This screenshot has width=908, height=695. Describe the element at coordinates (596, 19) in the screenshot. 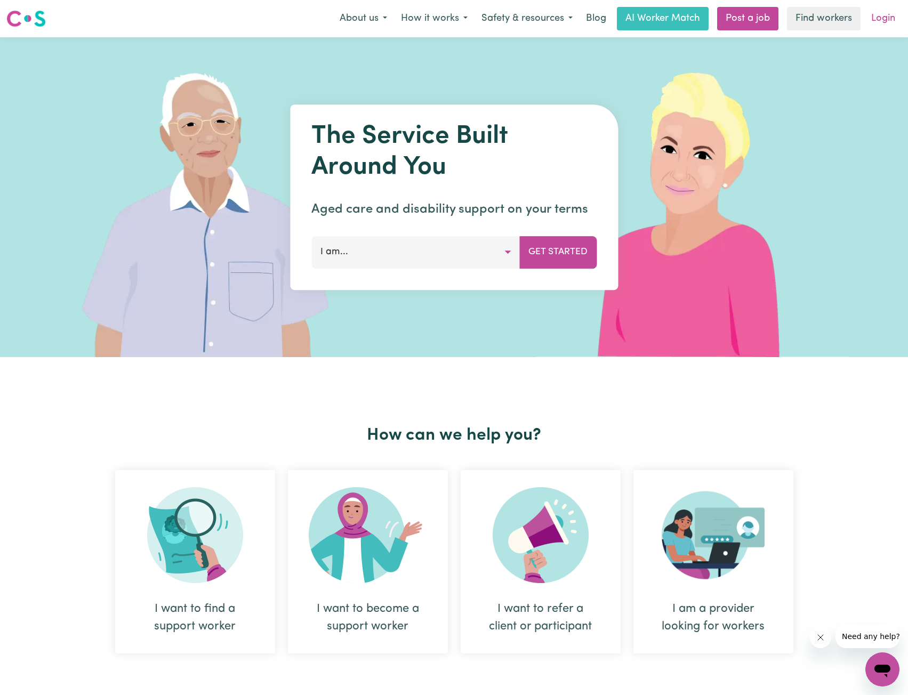

I see `a: Blog` at that location.